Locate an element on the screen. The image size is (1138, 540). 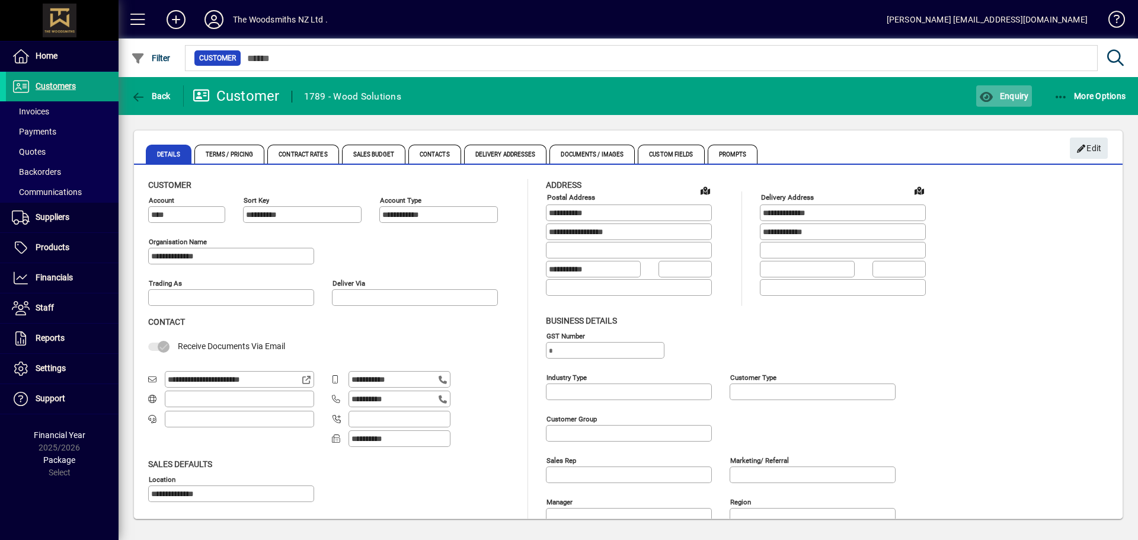
span: Invoices is located at coordinates (30, 111).